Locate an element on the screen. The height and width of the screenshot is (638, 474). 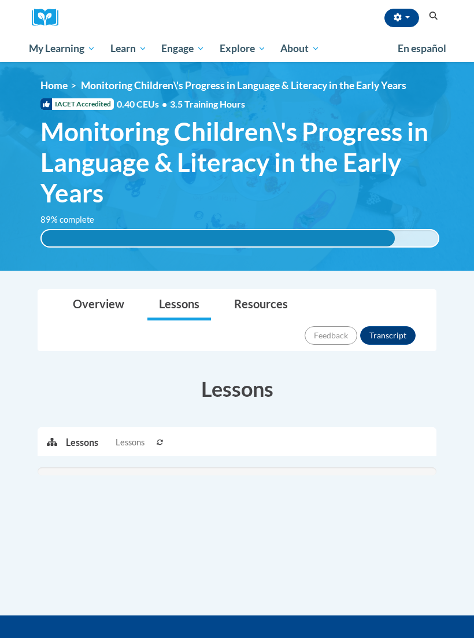
button: Transcript is located at coordinates (388, 336).